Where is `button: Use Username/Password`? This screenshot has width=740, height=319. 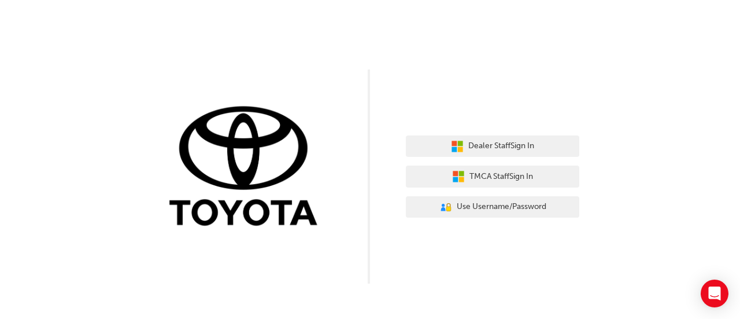
button: Use Username/Password is located at coordinates (493, 207).